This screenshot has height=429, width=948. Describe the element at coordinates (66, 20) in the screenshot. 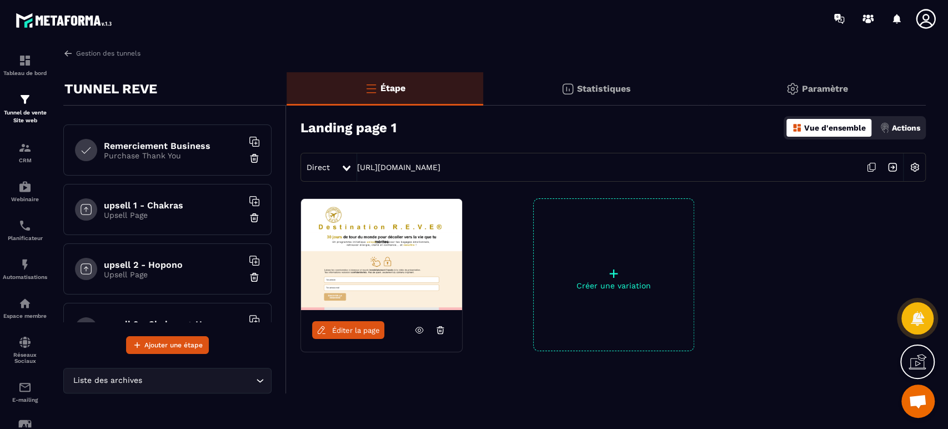

I see `img: logo` at that location.